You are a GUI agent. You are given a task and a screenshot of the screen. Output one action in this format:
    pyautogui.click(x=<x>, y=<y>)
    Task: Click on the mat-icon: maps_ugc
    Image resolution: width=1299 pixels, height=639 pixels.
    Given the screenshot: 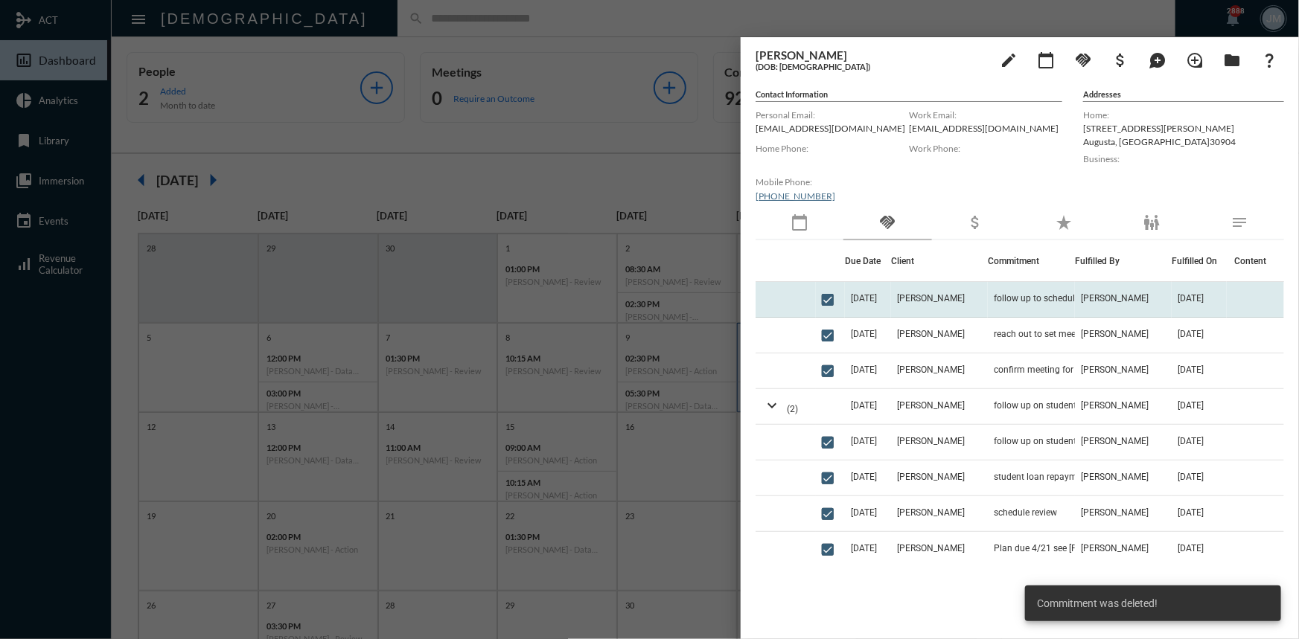 What is the action you would take?
    pyautogui.click(x=1158, y=60)
    